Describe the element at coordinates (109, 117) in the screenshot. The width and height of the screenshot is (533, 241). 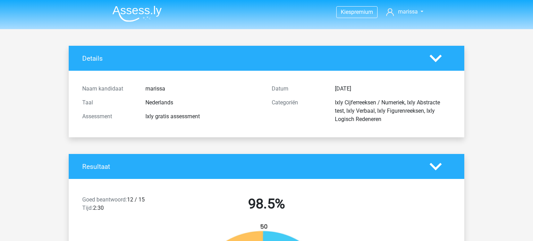
I see `div: Assessment` at that location.